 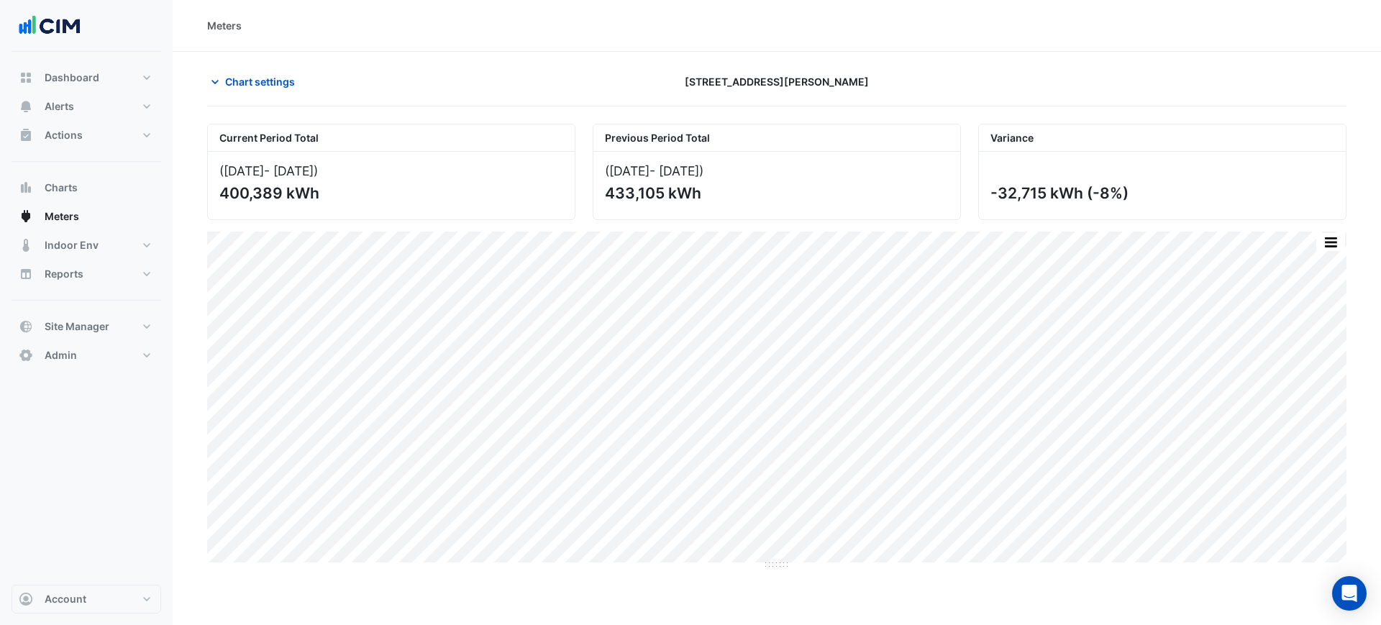 What do you see at coordinates (86, 355) in the screenshot?
I see `button: Admin` at bounding box center [86, 355].